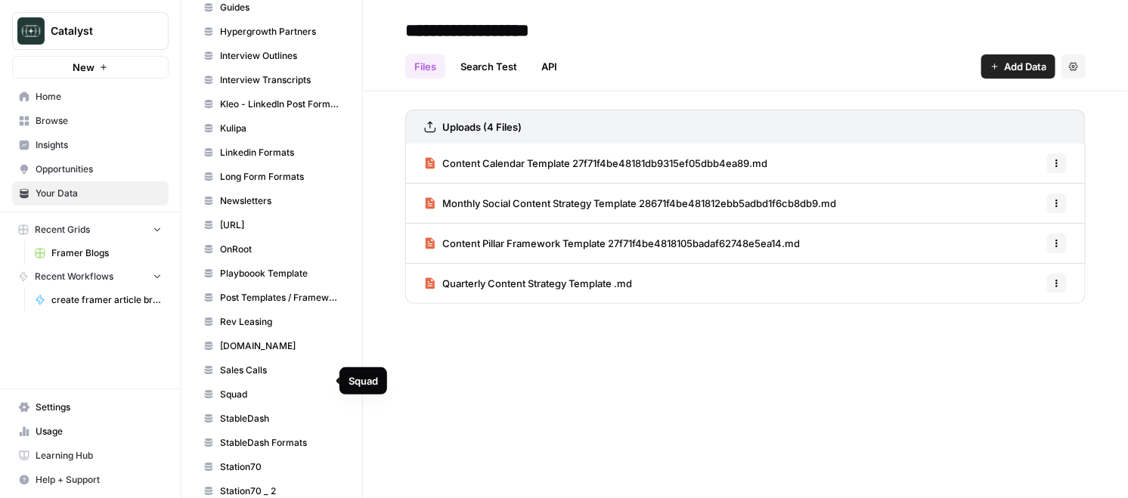 The image size is (1128, 498). What do you see at coordinates (271, 128) in the screenshot?
I see `a: Kulipa` at bounding box center [271, 128].